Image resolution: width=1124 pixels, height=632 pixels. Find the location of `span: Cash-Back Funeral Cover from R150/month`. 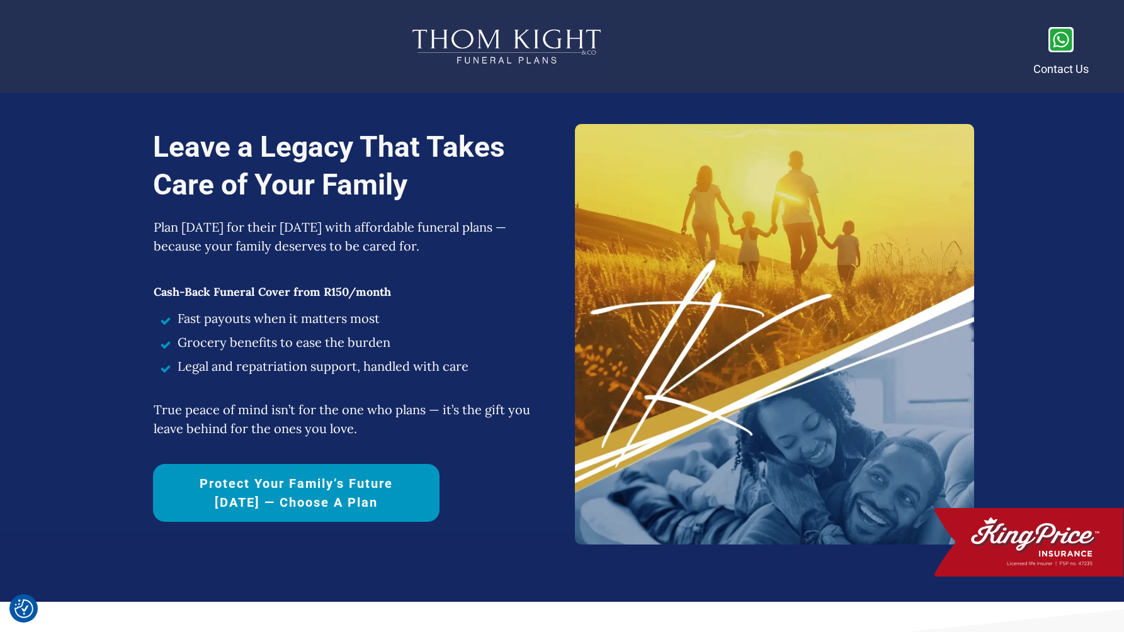

span: Cash-Back Funeral Cover from R150/month is located at coordinates (272, 292).